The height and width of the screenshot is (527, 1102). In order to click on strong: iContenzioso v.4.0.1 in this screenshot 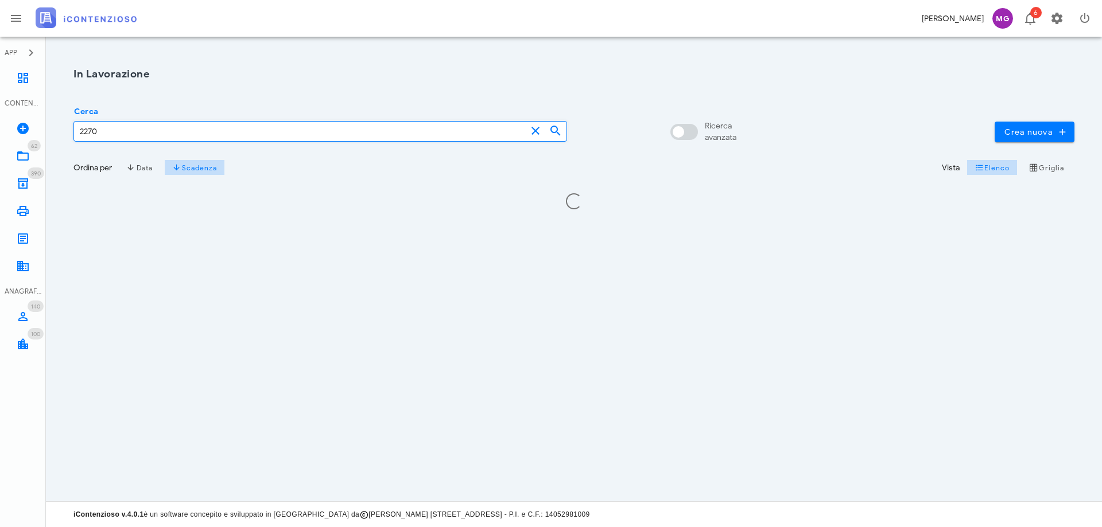, I will do `click(108, 515)`.